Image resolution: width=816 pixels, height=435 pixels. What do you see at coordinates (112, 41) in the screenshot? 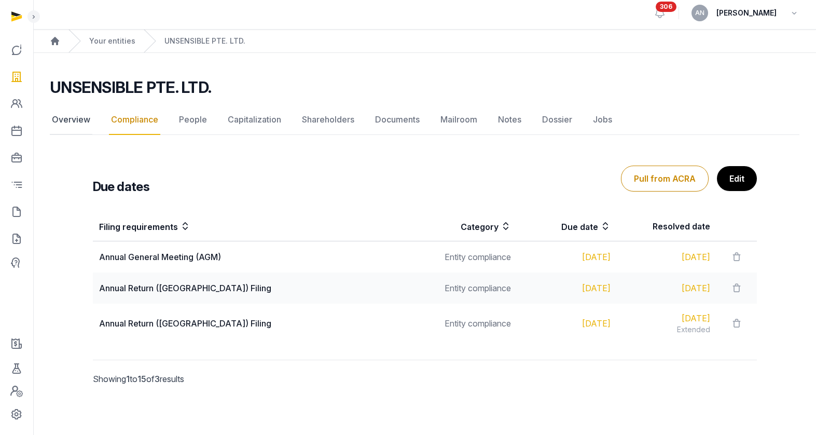
I see `a: Your entities` at bounding box center [112, 41].